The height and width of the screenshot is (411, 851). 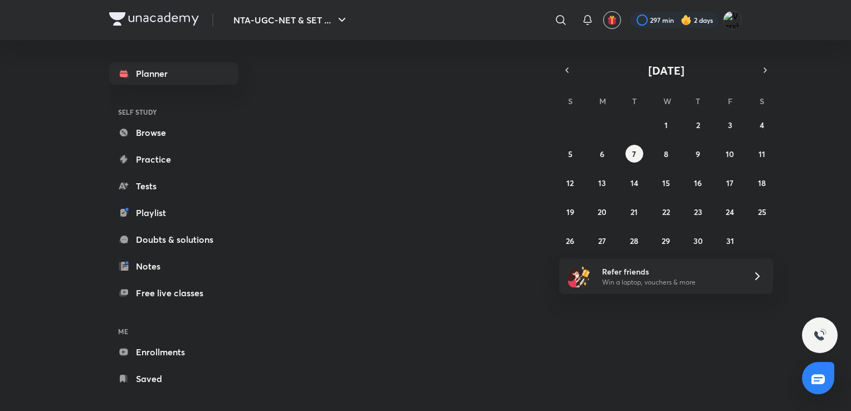 I want to click on abbr: Monday, so click(x=602, y=101).